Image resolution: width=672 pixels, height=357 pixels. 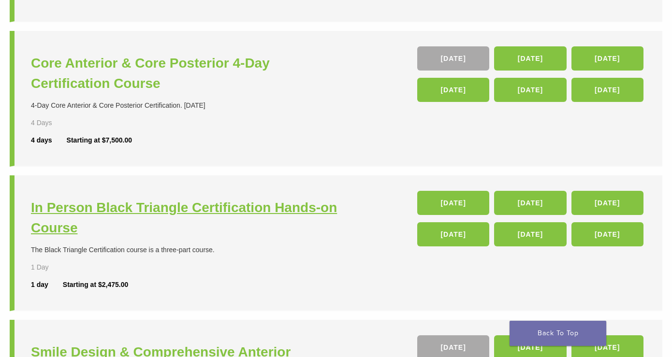 I want to click on div: The Black Triangle Certification course is a three-part course., so click(x=185, y=250).